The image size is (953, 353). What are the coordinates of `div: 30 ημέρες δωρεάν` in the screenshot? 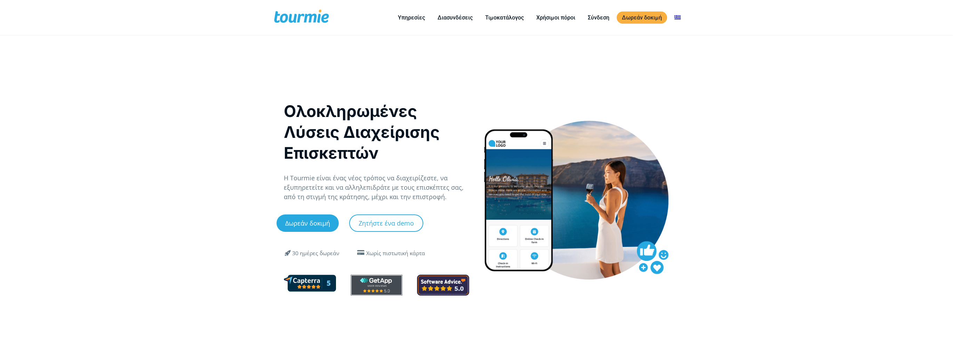 It's located at (316, 253).